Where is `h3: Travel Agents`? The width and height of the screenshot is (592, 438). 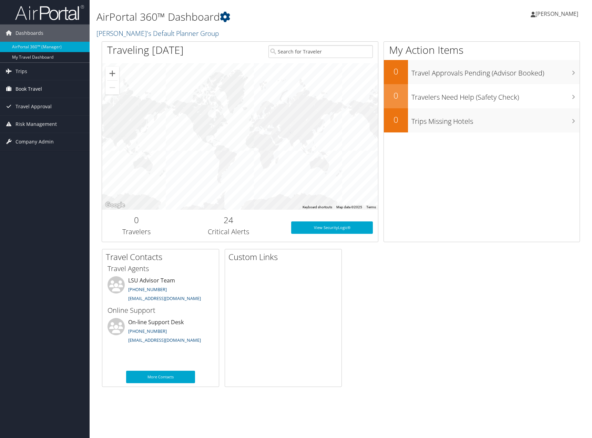
h3: Travel Agents is located at coordinates (161, 268).